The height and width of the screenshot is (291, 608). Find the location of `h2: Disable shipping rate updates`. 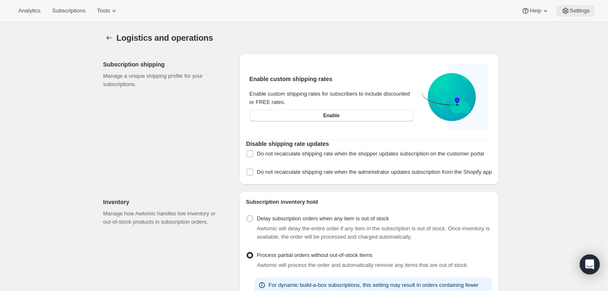

h2: Disable shipping rate updates is located at coordinates (369, 144).